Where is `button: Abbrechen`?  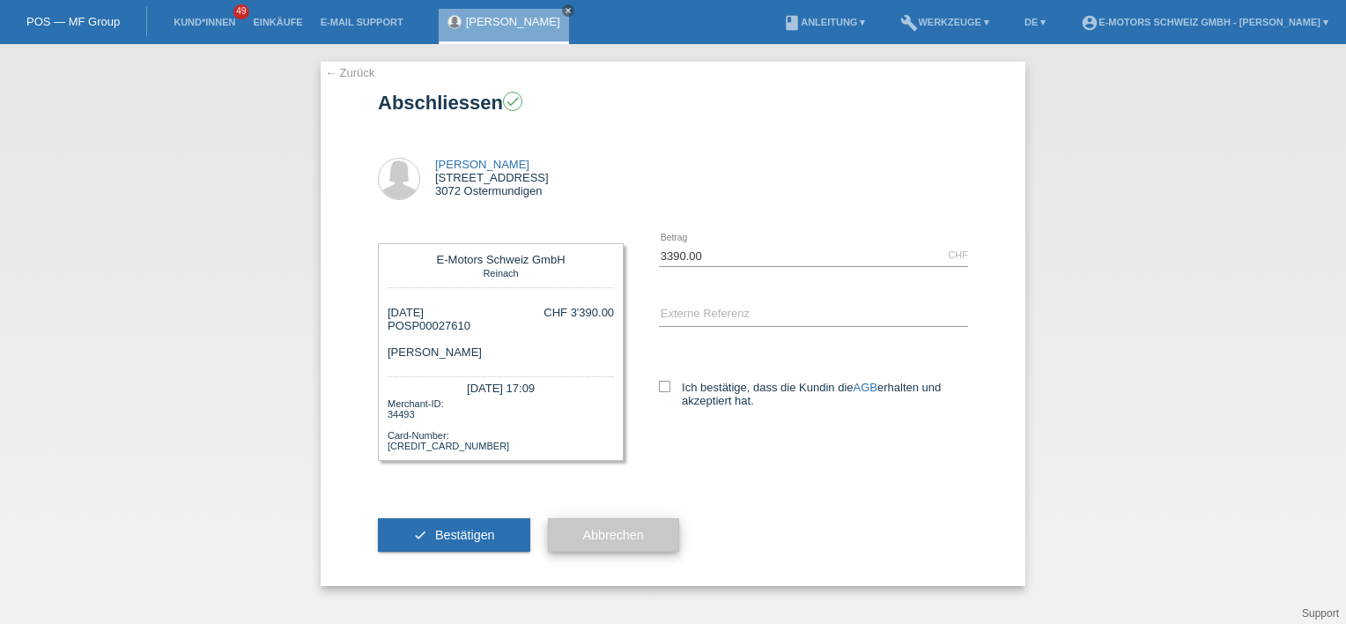
button: Abbrechen is located at coordinates (613, 535).